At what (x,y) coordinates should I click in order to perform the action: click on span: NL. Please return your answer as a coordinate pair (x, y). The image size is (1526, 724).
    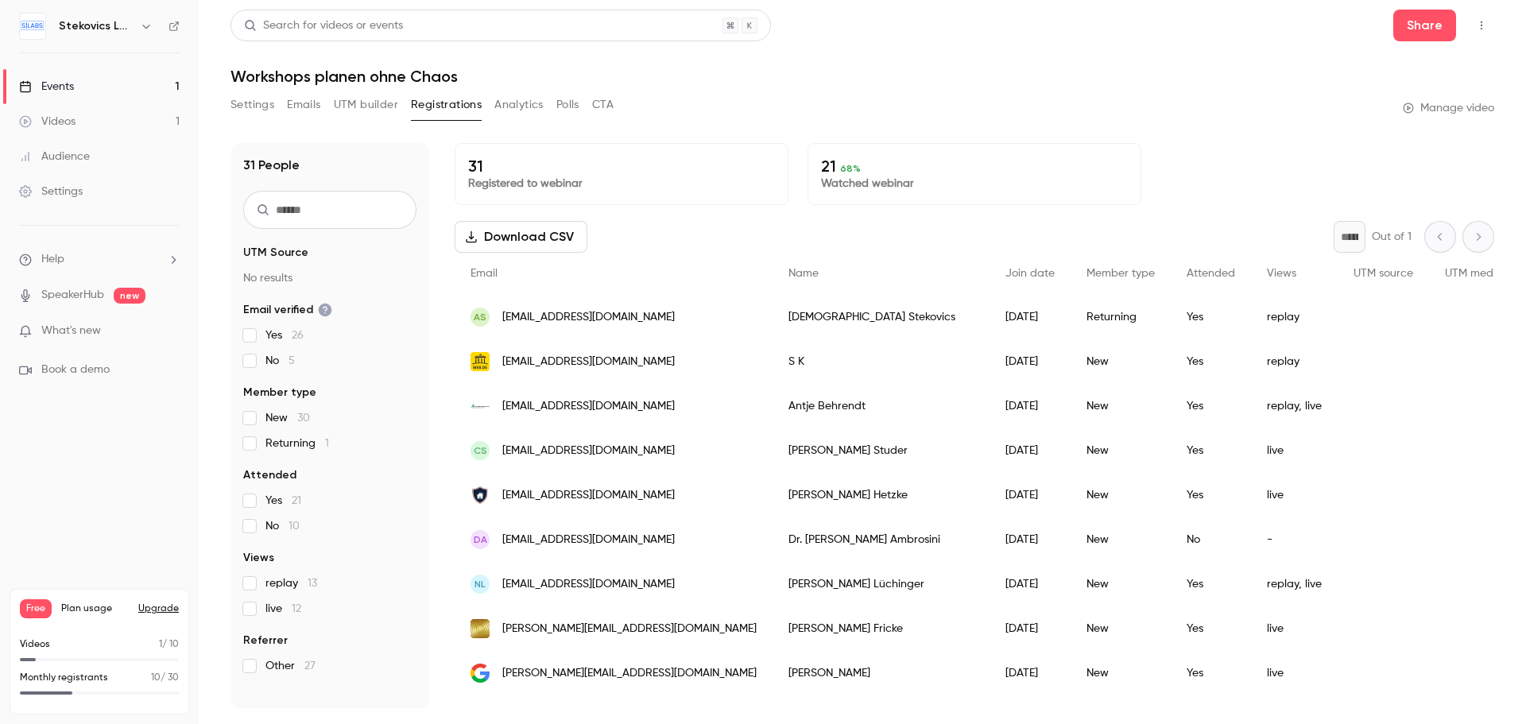
    Looking at the image, I should click on (480, 584).